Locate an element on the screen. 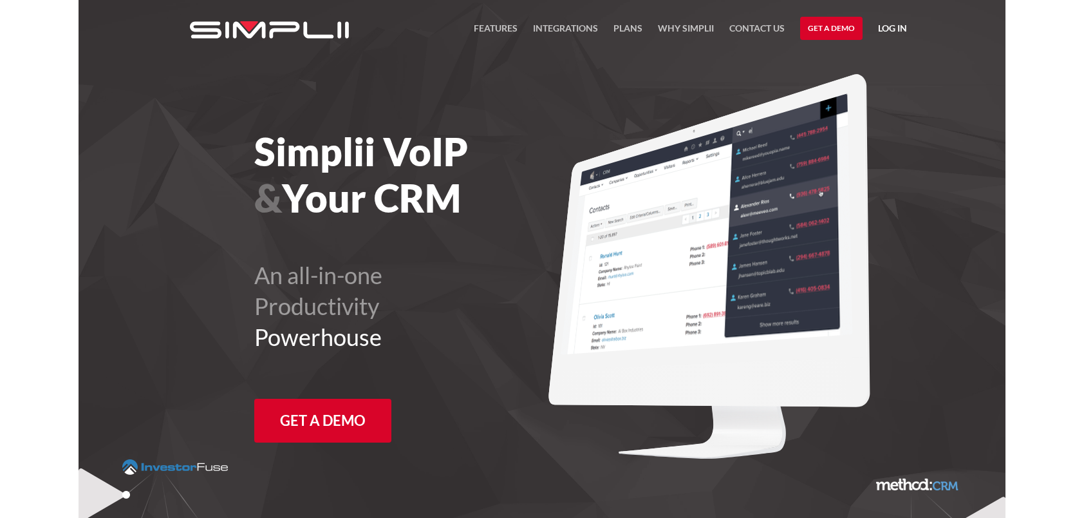  a: Plans is located at coordinates (628, 32).